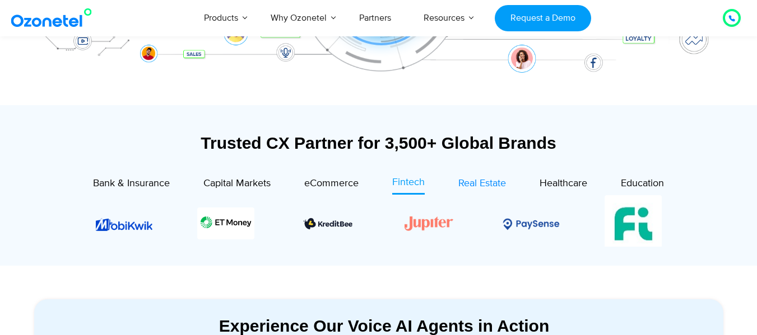  I want to click on span: Bank & Insurance, so click(131, 184).